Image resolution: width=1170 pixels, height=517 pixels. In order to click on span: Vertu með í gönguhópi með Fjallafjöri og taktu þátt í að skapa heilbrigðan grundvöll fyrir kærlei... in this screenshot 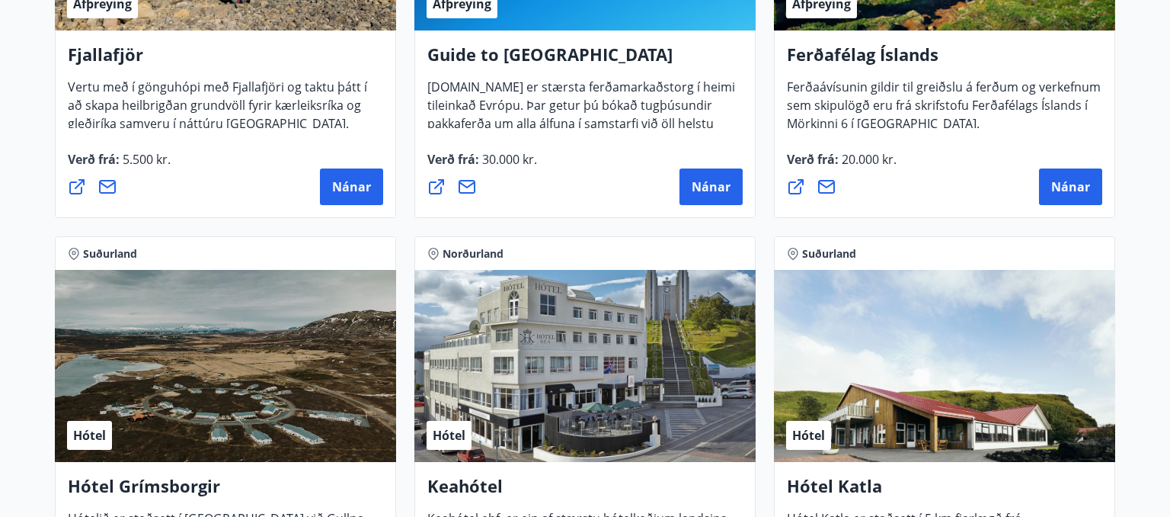, I will do `click(217, 111)`.